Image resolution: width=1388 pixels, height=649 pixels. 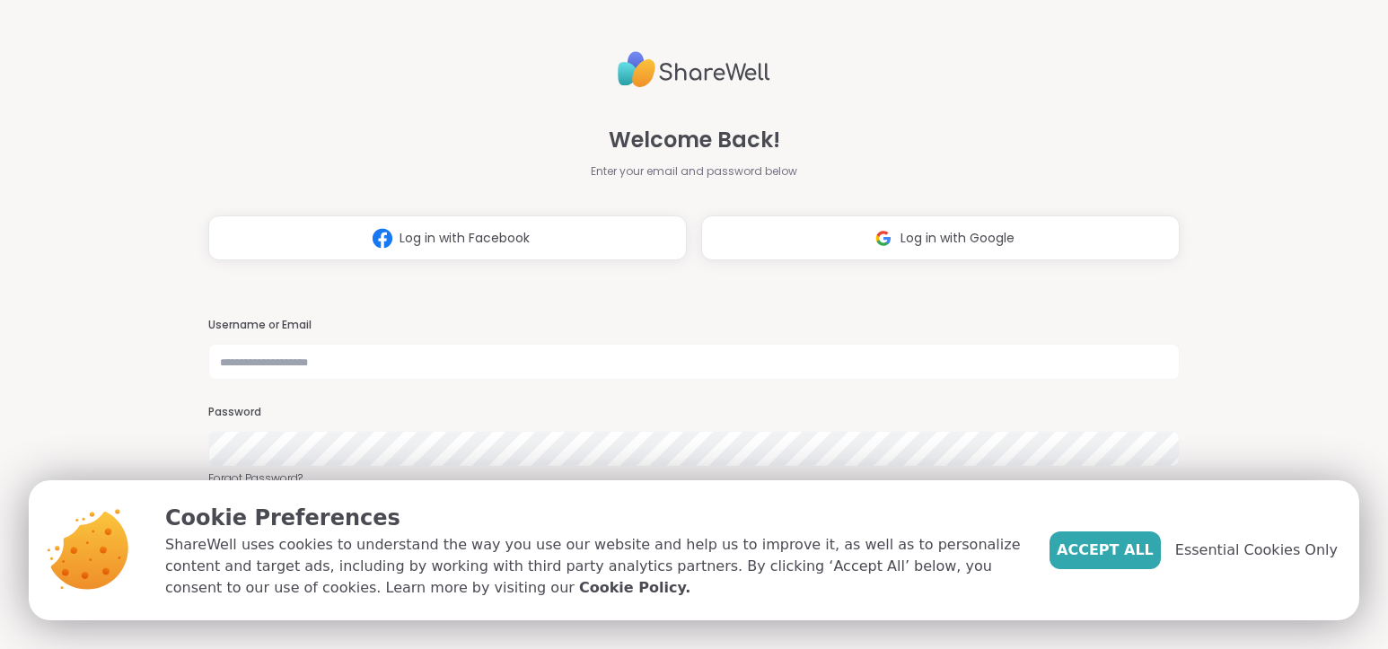 What do you see at coordinates (957, 238) in the screenshot?
I see `span: Log in with Google` at bounding box center [957, 238].